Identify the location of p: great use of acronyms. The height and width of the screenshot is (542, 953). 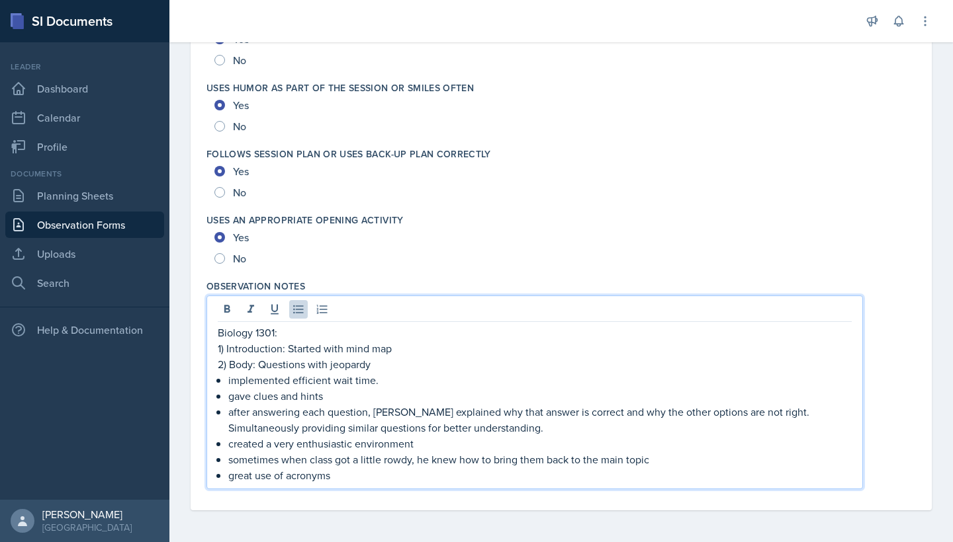
(540, 476).